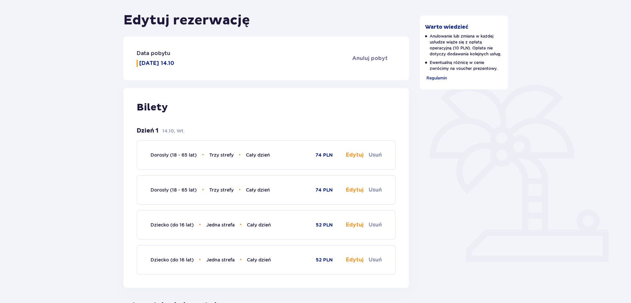  What do you see at coordinates (436, 78) in the screenshot?
I see `span: Regulamin` at bounding box center [436, 78].